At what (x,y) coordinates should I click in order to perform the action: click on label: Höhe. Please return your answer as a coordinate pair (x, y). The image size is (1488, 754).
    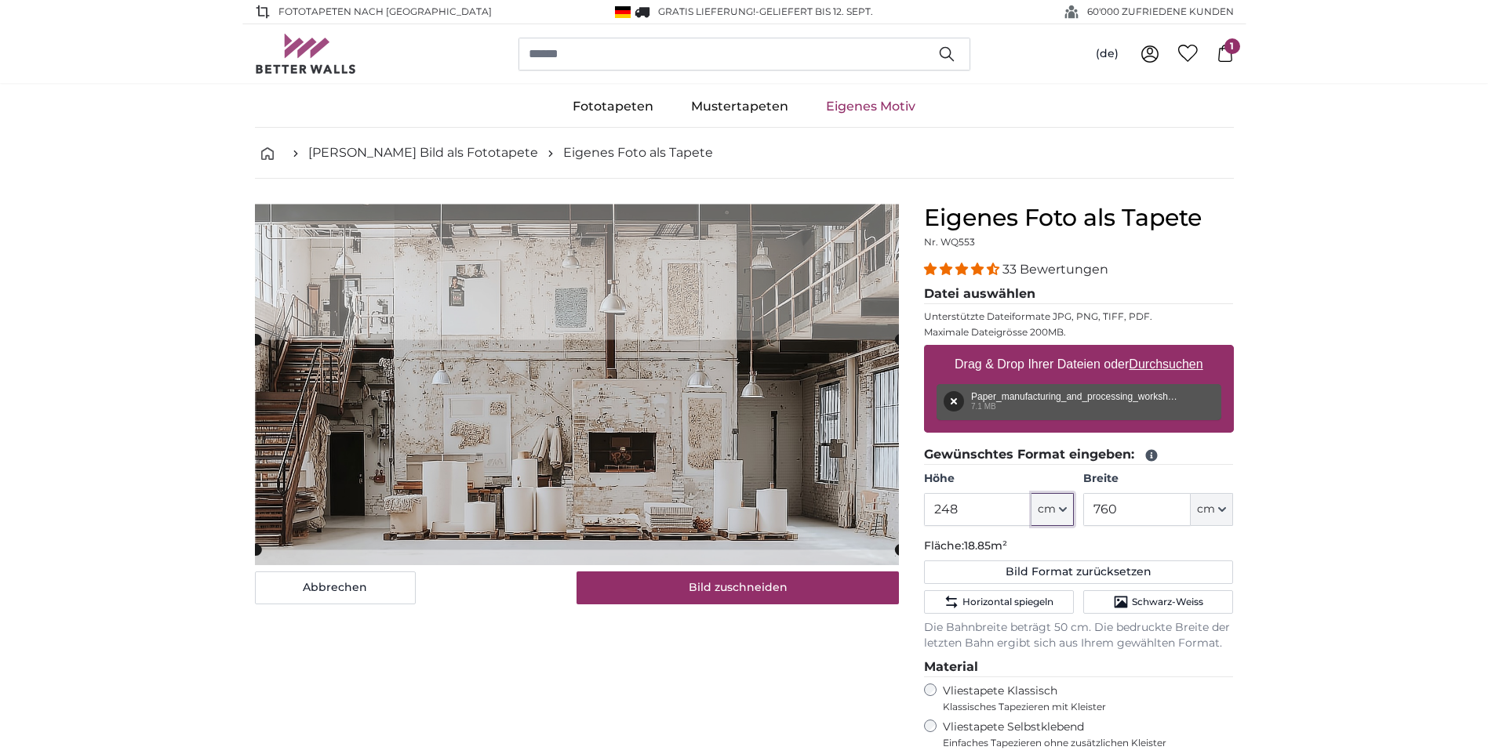
    Looking at the image, I should click on (998, 479).